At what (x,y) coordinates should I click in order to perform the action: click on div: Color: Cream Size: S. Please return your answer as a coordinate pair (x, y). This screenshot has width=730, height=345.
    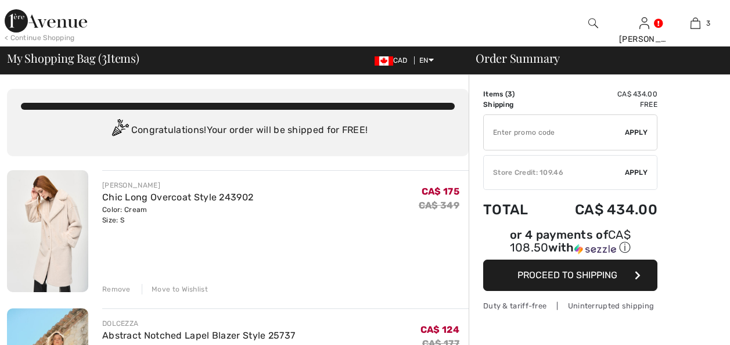
    Looking at the image, I should click on (178, 215).